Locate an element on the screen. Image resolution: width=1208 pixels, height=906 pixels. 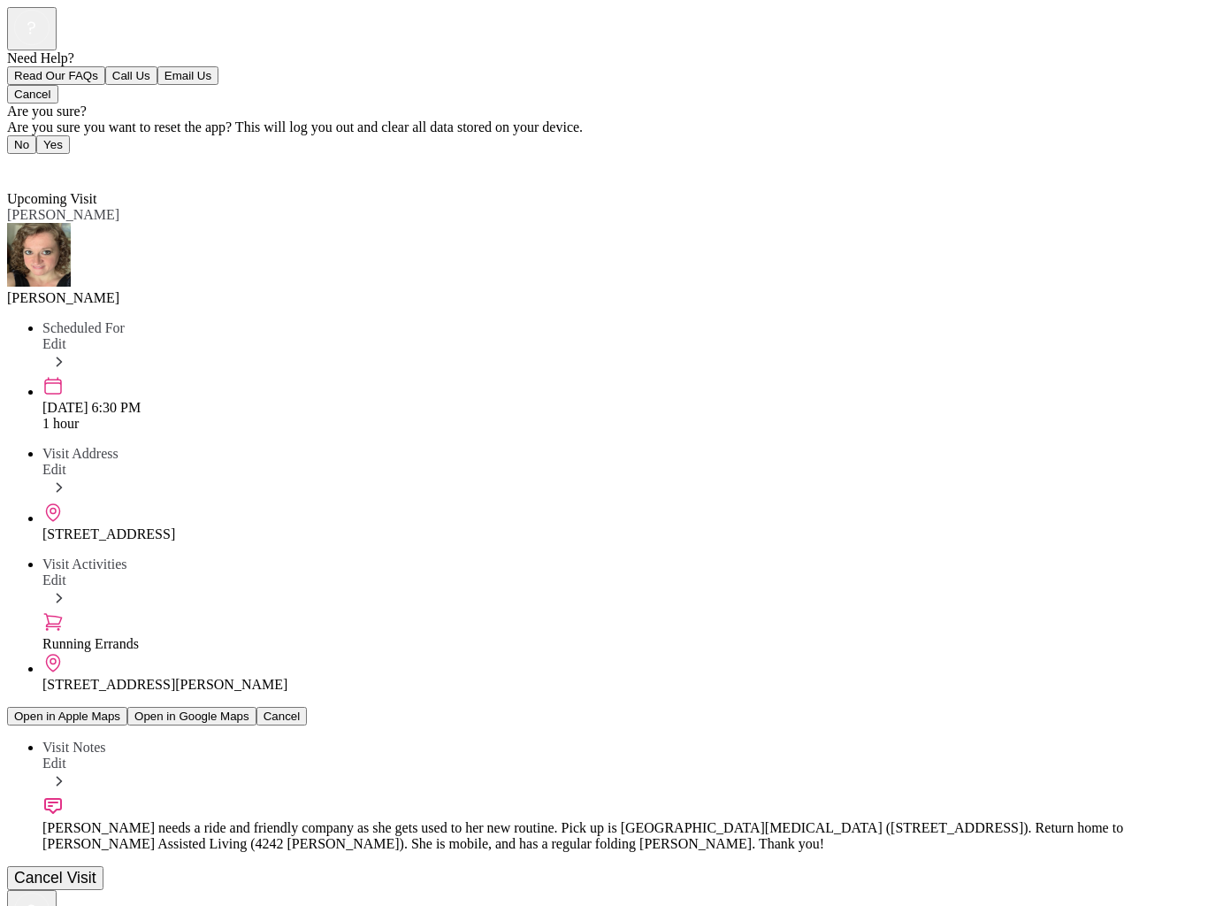
button: Read Our FAQs is located at coordinates (56, 75).